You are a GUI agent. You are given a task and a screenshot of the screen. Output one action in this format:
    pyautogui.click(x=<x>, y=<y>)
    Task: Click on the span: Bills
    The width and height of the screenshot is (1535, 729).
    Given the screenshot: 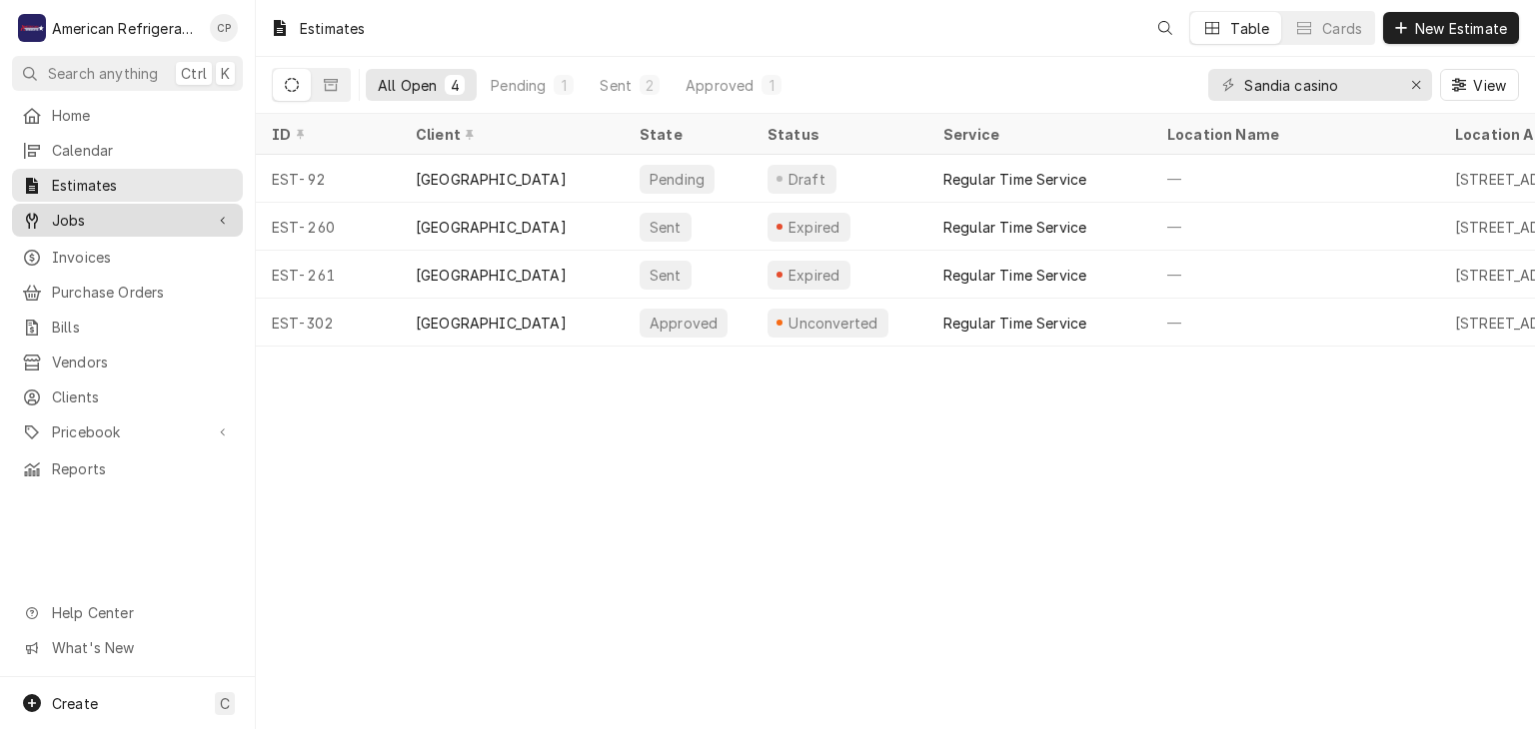 What is the action you would take?
    pyautogui.click(x=142, y=327)
    